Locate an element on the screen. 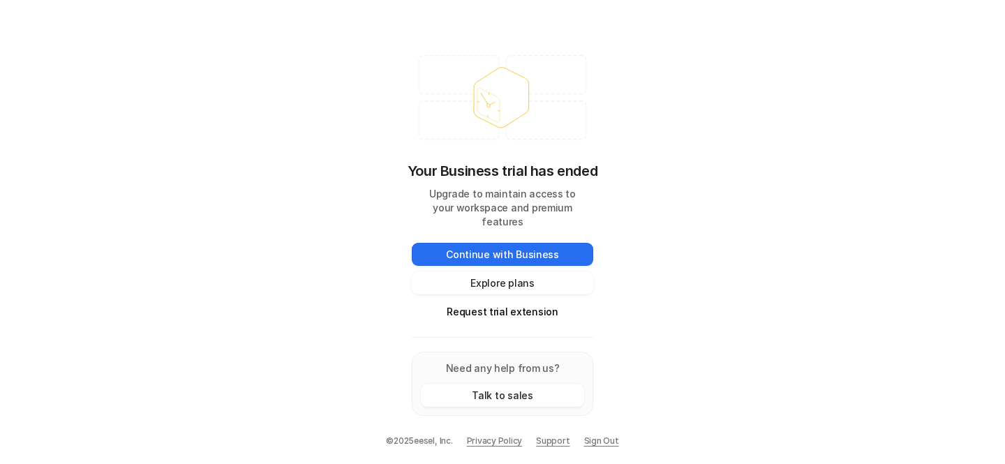  button: Request trial extension is located at coordinates (502, 311).